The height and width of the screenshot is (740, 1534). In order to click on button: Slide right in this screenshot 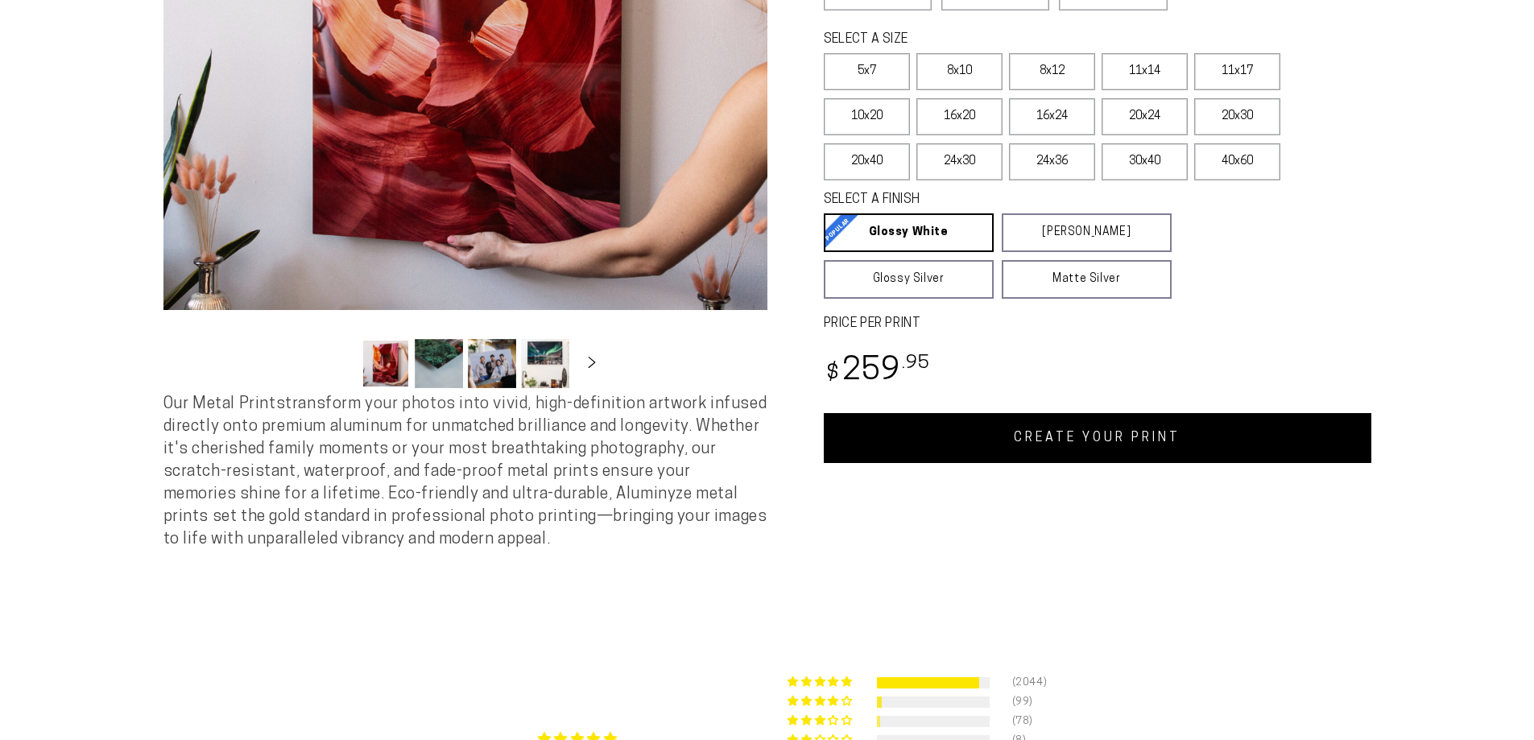, I will do `click(592, 363)`.